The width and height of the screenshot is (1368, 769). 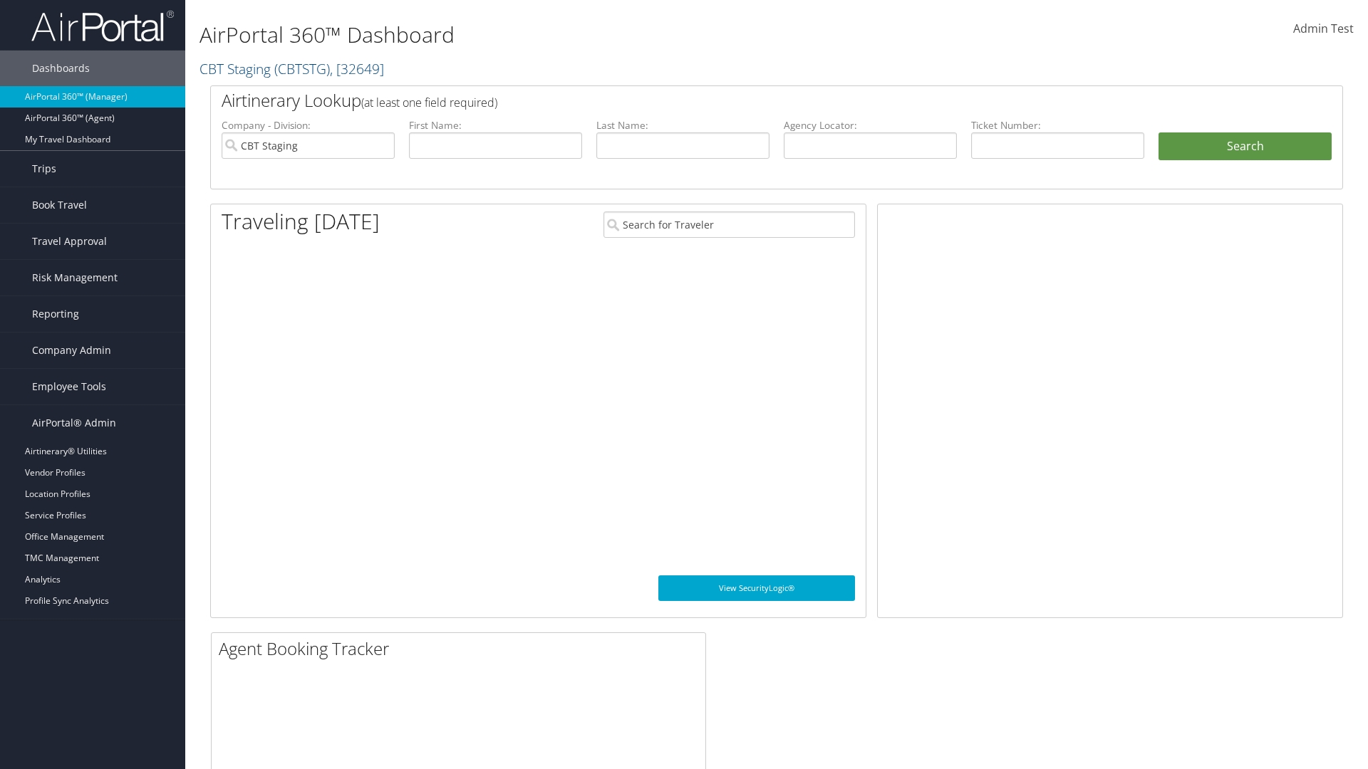 I want to click on span: Book Travel, so click(x=59, y=205).